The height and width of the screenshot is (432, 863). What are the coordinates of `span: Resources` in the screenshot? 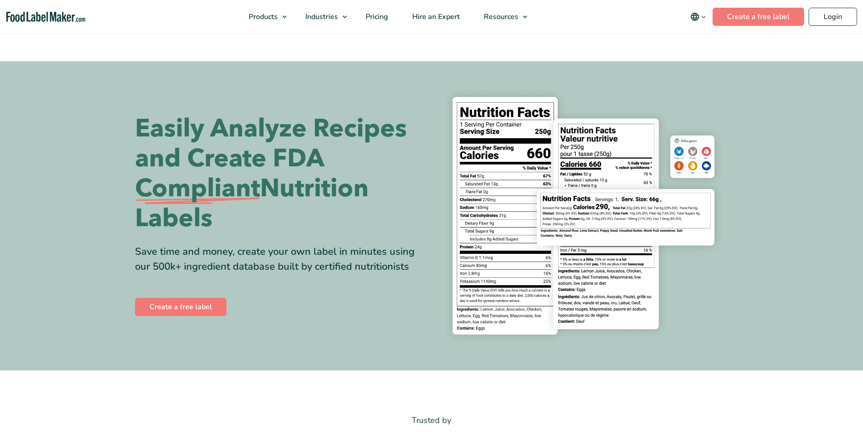 It's located at (500, 17).